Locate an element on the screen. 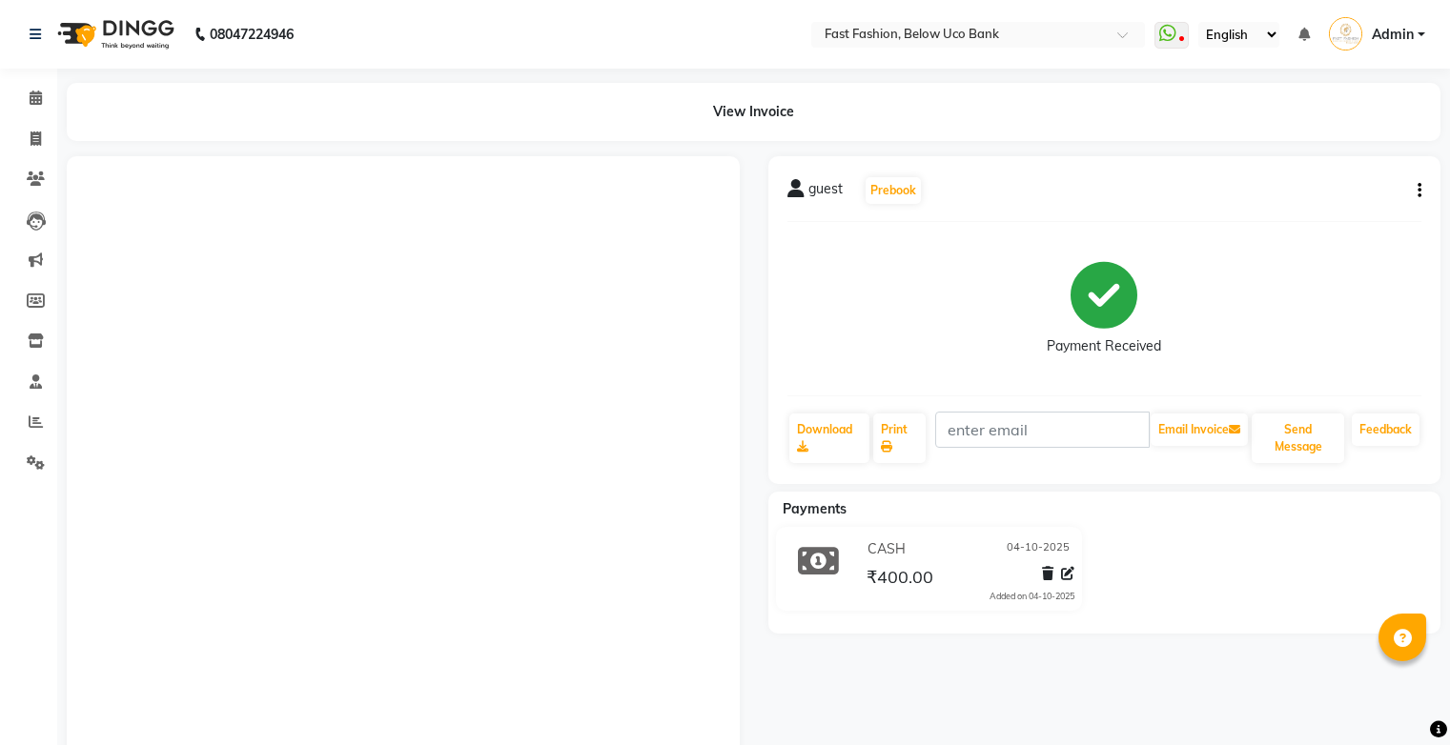 The width and height of the screenshot is (1450, 745). span: 04-10-2025 is located at coordinates (1038, 549).